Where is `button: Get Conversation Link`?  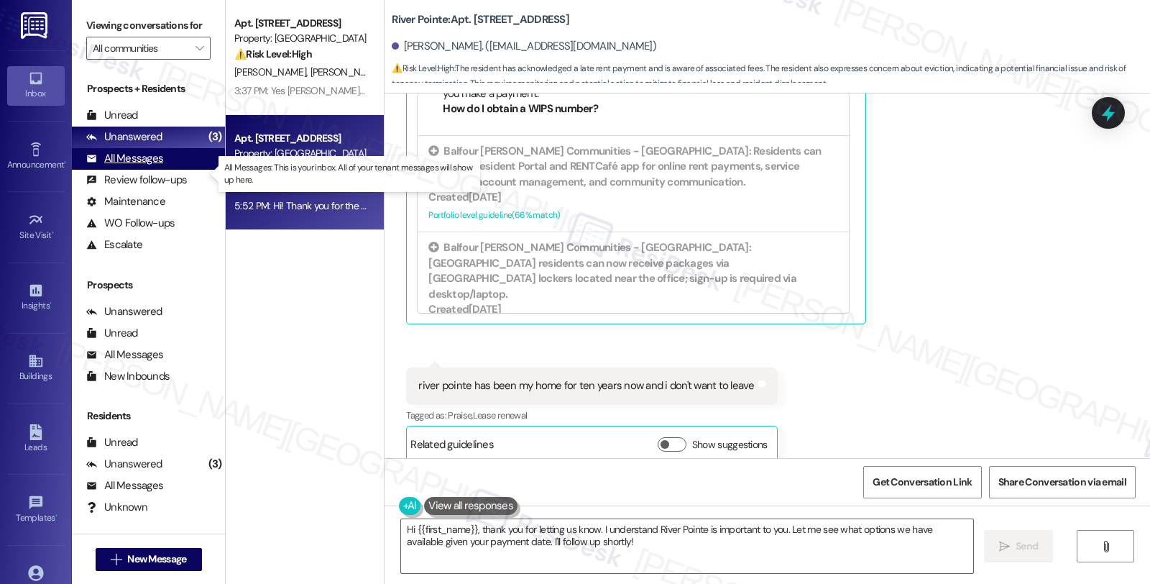
button: Get Conversation Link is located at coordinates (922, 482).